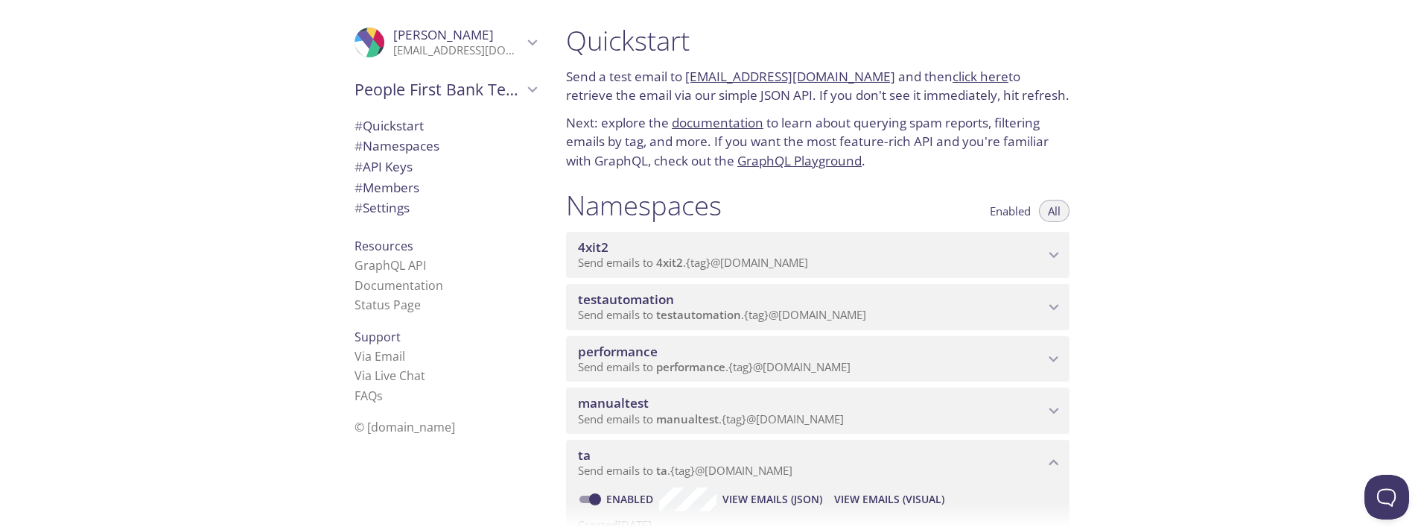 The width and height of the screenshot is (1424, 527). I want to click on span: Quickstart, so click(389, 125).